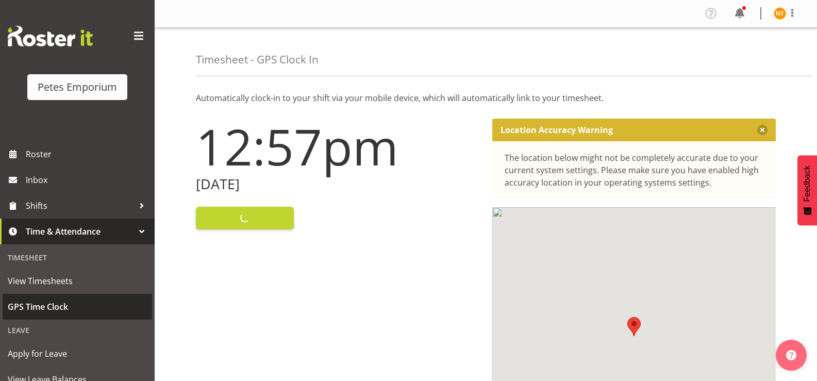 The image size is (817, 381). I want to click on img: nicole-thomson8388.jpg, so click(780, 13).